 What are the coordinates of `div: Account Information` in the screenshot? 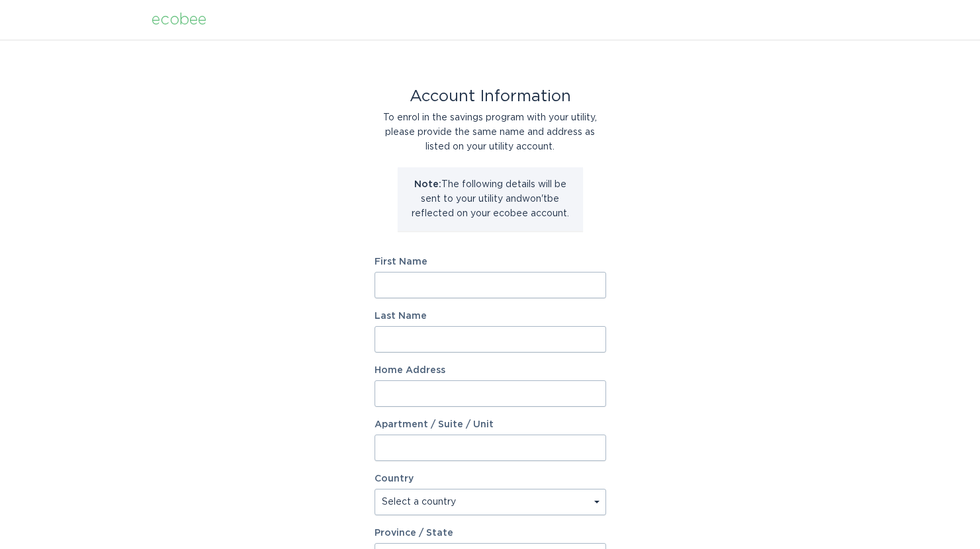 It's located at (490, 97).